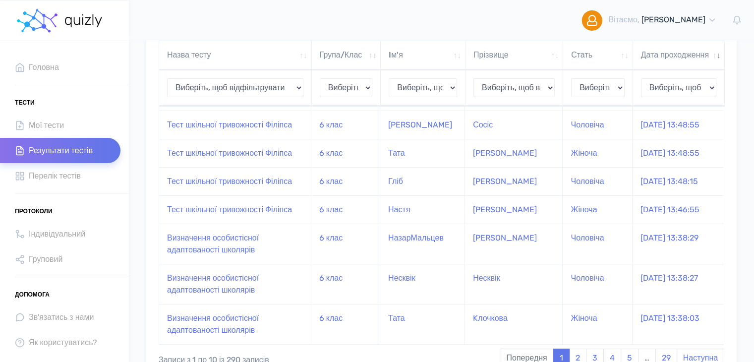 Image resolution: width=754 pixels, height=362 pixels. What do you see at coordinates (346, 55) in the screenshot?
I see `th: Група/Клас: активувати для сортування стовпців за зростанням` at bounding box center [346, 55].